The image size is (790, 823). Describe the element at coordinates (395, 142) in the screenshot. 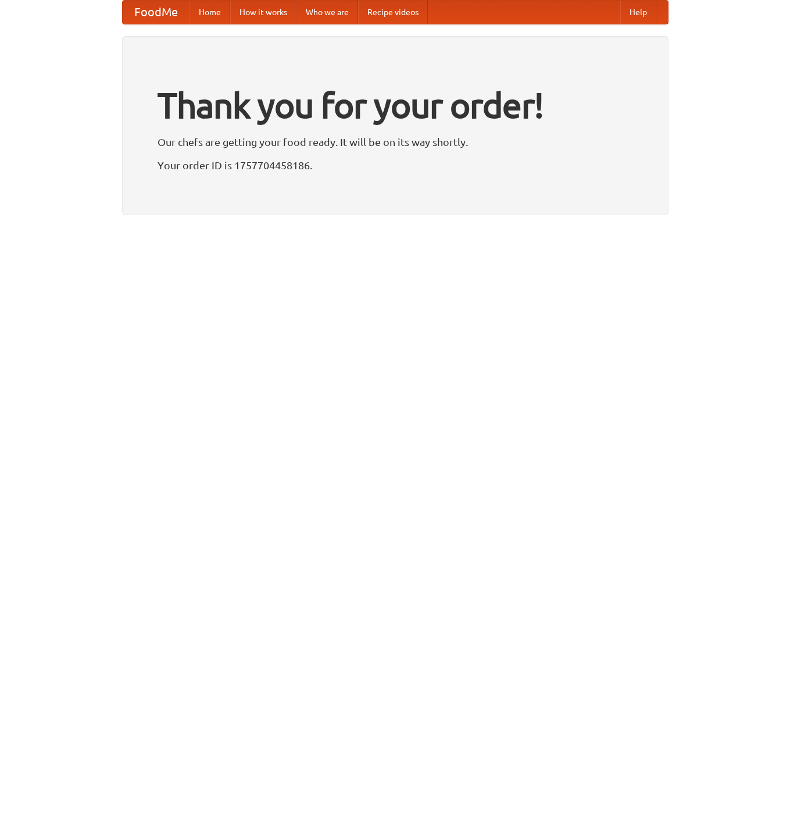

I see `p: Our chefs are getting your food ready. It will be on its way shortly.` at that location.